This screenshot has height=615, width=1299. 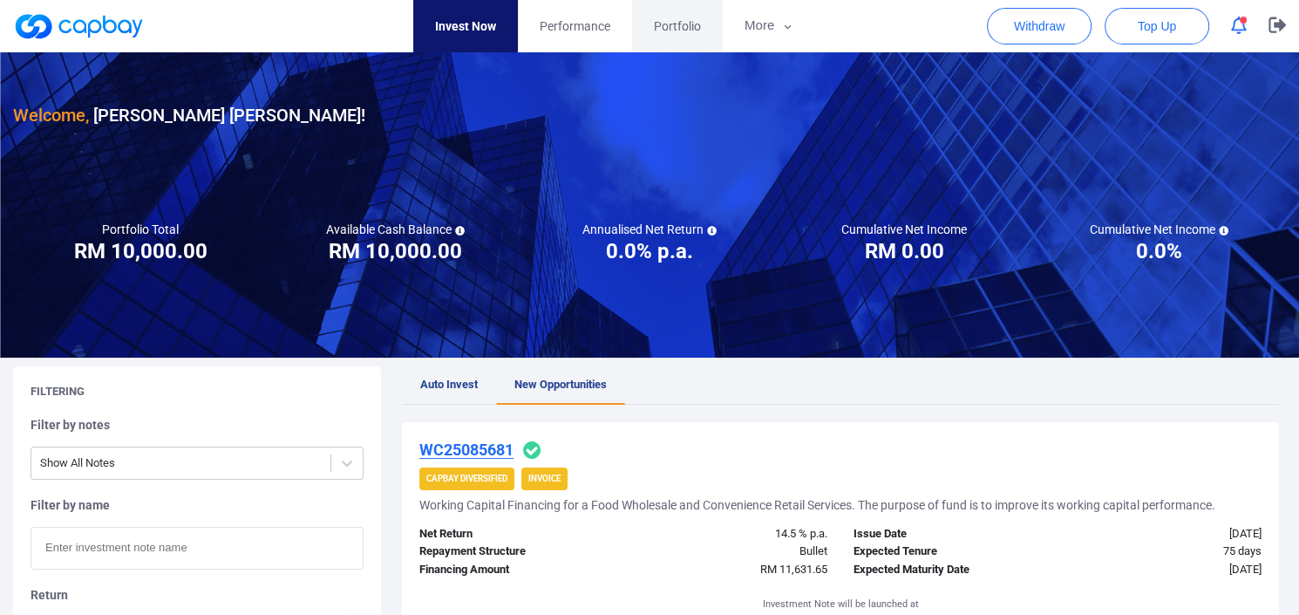 I want to click on div: Expected Maturity Date, so click(x=949, y=569).